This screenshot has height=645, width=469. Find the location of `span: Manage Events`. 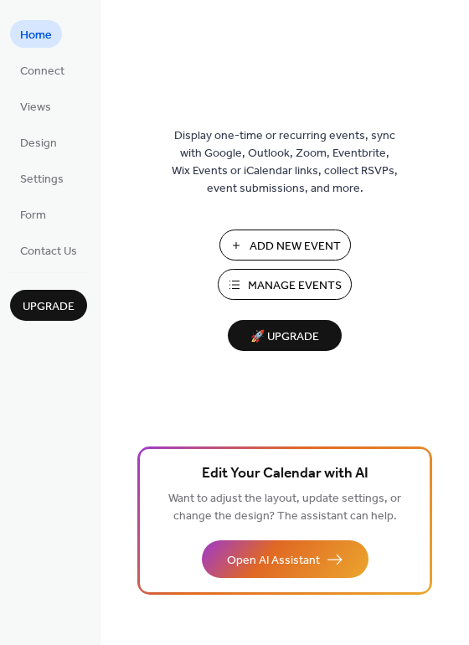

span: Manage Events is located at coordinates (295, 286).